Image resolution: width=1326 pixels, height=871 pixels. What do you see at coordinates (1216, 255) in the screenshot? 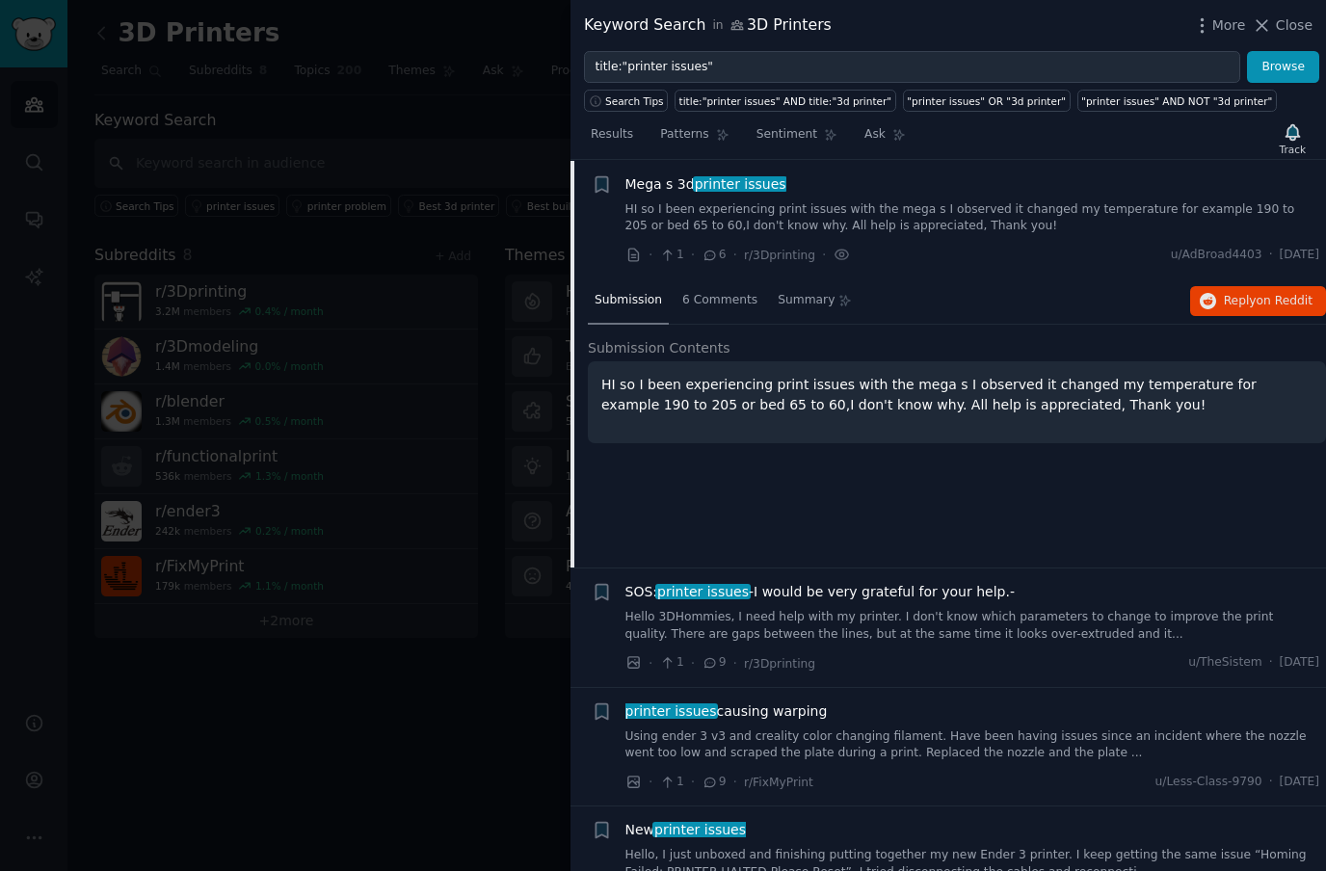
I see `span: u/AdBroad4403` at bounding box center [1216, 255].